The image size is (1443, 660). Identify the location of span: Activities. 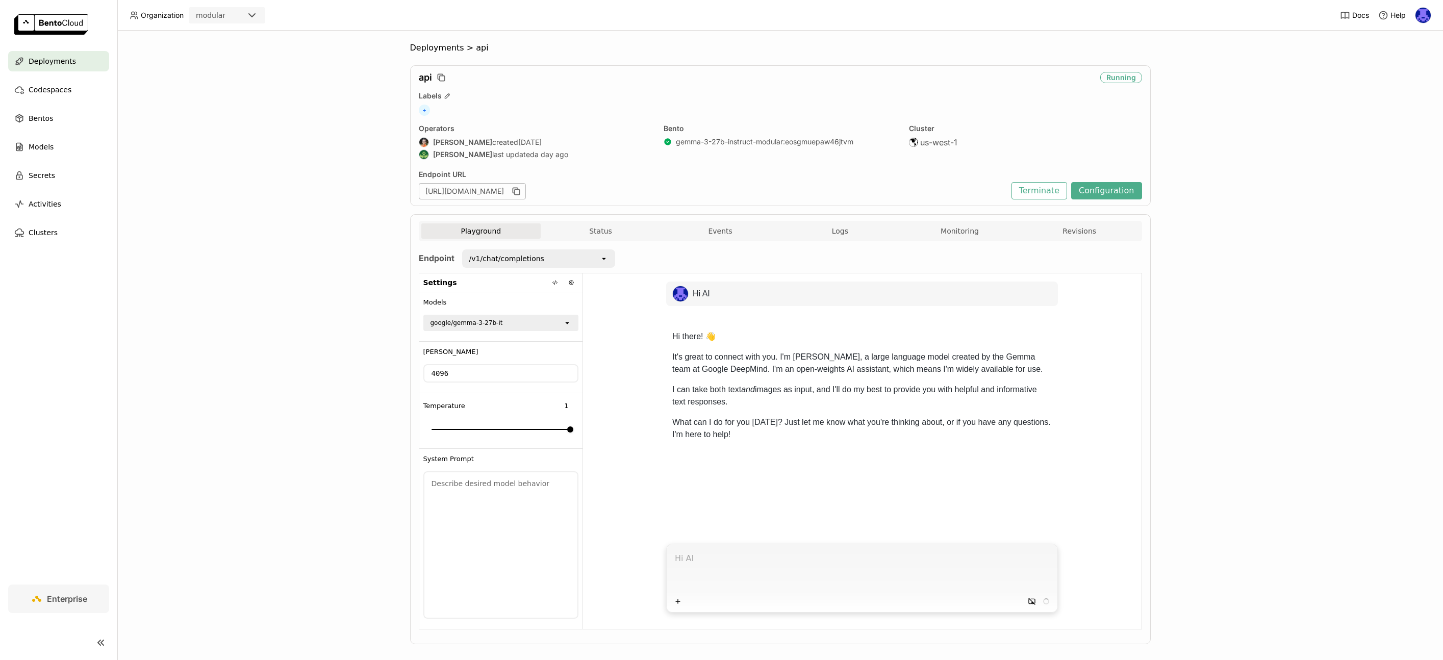
(45, 204).